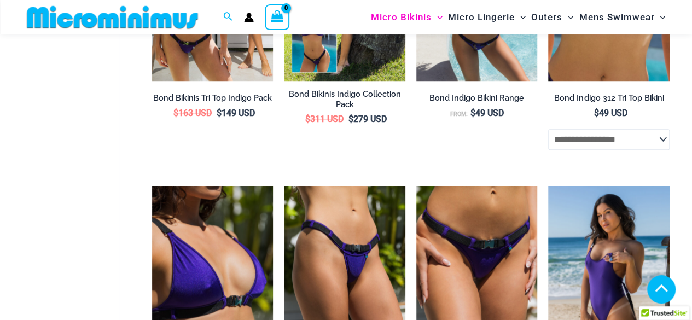 This screenshot has height=320, width=692. Describe the element at coordinates (192, 113) in the screenshot. I see `bdi: 163 USD` at that location.